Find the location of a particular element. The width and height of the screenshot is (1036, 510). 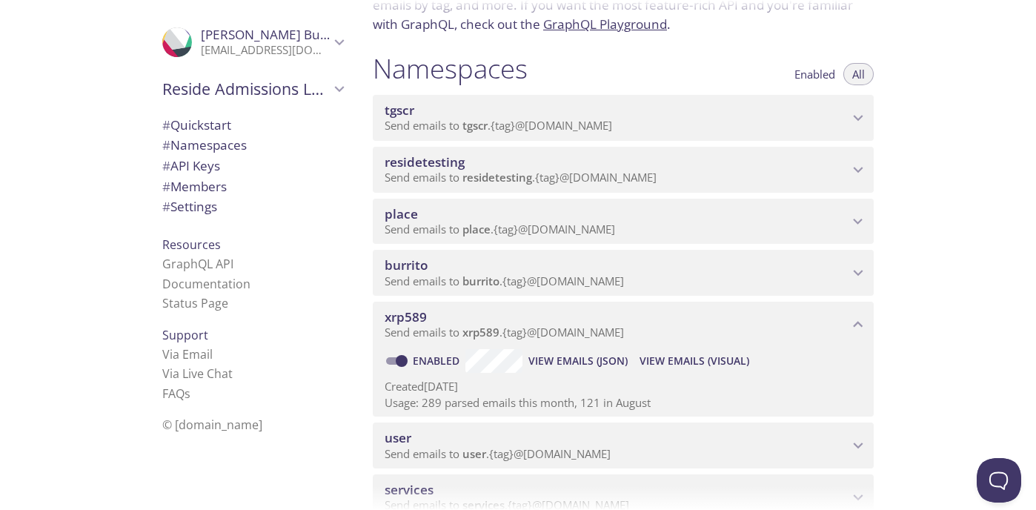

a: Status Page is located at coordinates (195, 303).